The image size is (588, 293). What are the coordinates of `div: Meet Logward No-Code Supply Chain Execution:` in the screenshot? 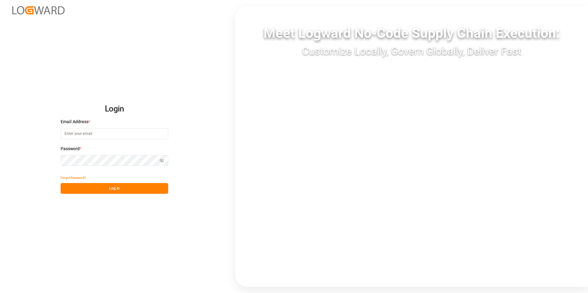 It's located at (412, 33).